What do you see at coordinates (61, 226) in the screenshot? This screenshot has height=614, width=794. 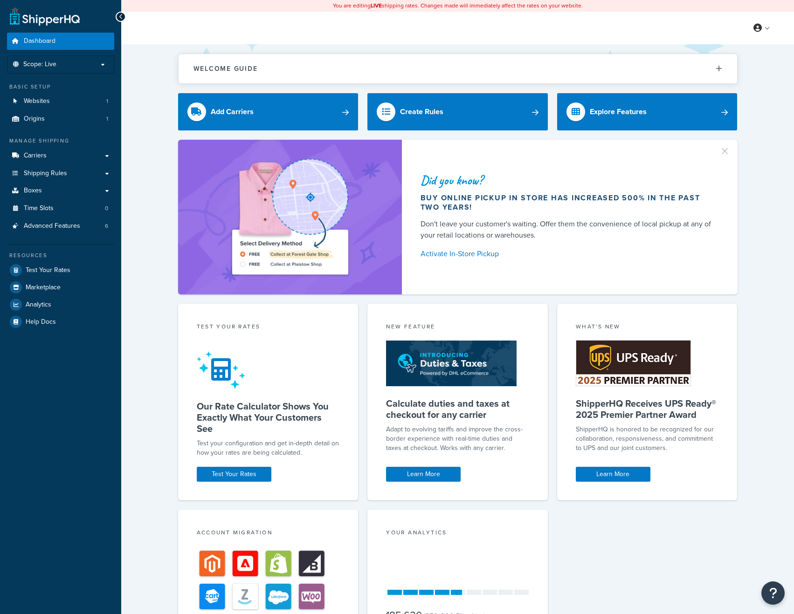 I see `a: Advanced Features6` at bounding box center [61, 226].